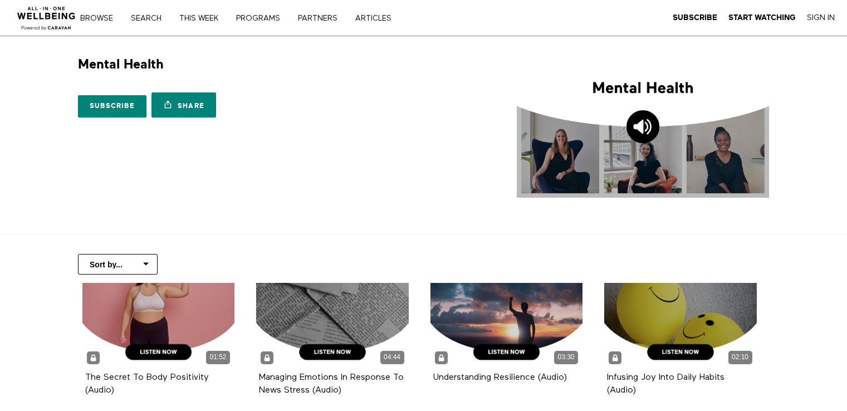  Describe the element at coordinates (184, 105) in the screenshot. I see `a: Share` at that location.